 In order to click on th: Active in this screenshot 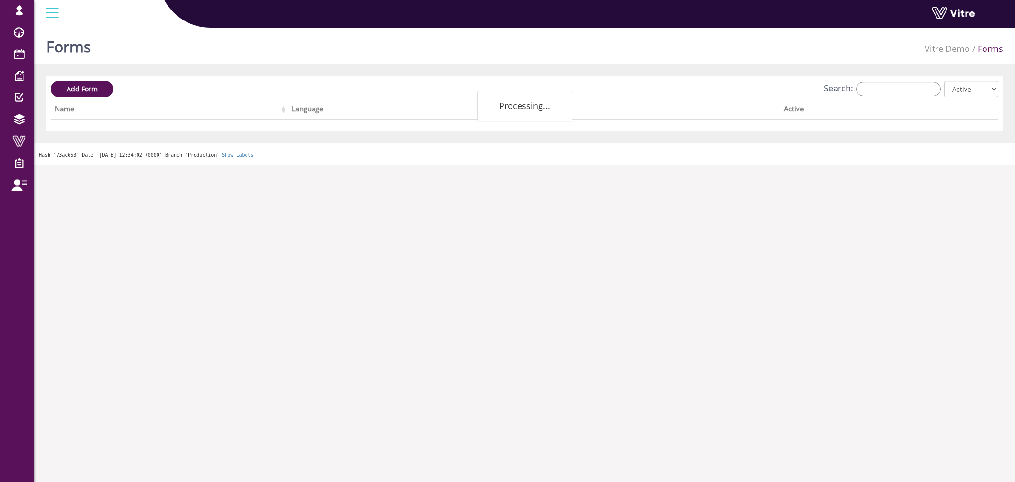, I will do `click(865, 110)`.